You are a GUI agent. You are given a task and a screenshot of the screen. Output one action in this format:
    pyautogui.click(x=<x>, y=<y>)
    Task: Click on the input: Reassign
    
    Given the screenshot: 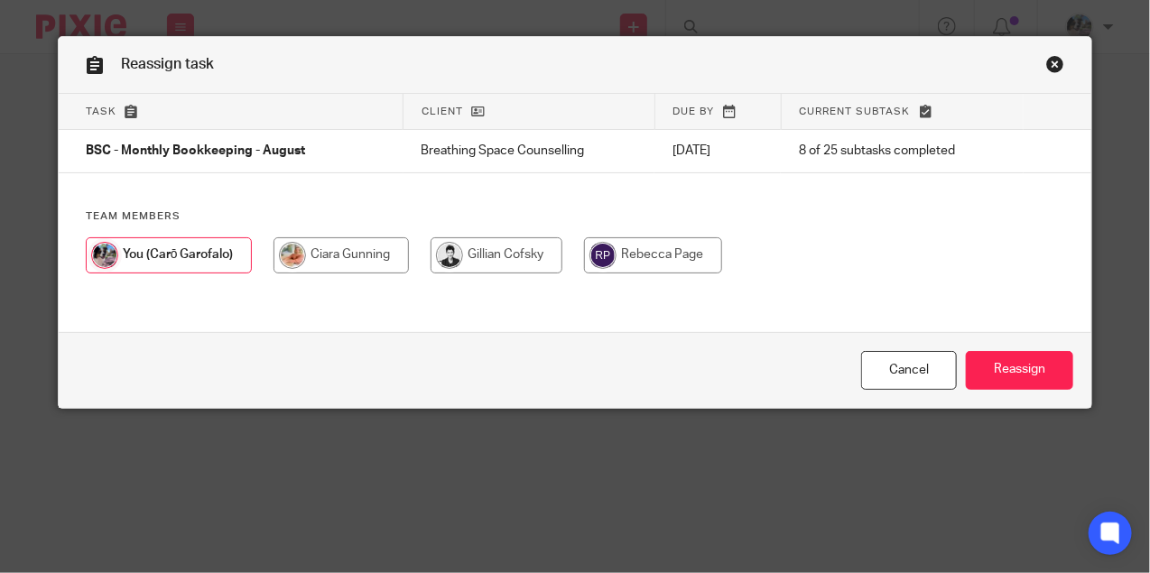 What is the action you would take?
    pyautogui.click(x=1019, y=370)
    